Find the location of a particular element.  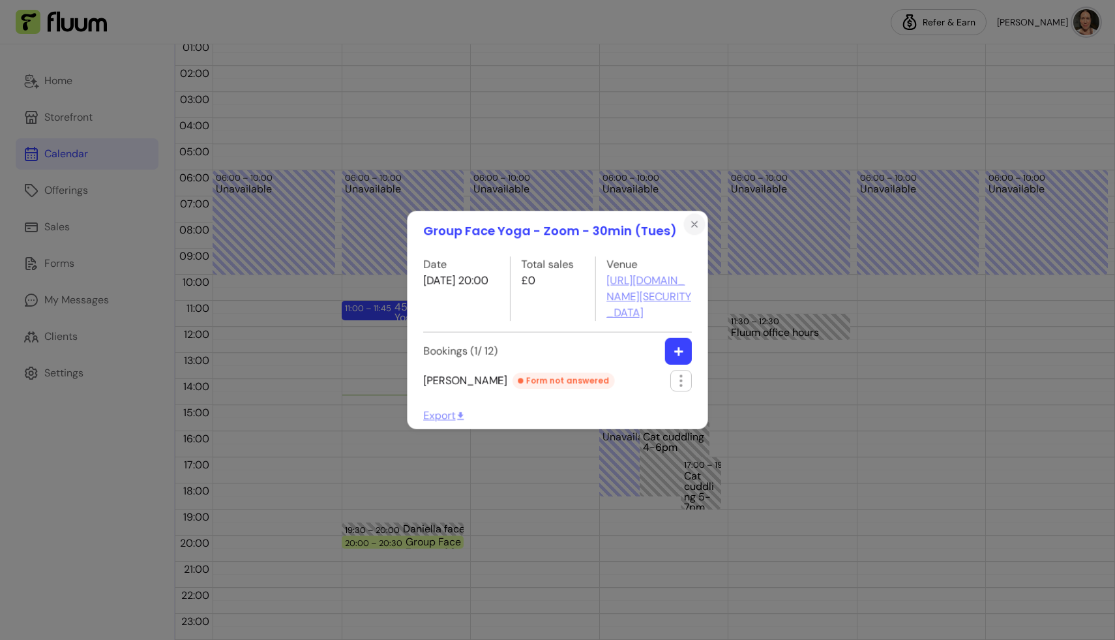

div: Form not answered is located at coordinates (563, 380).